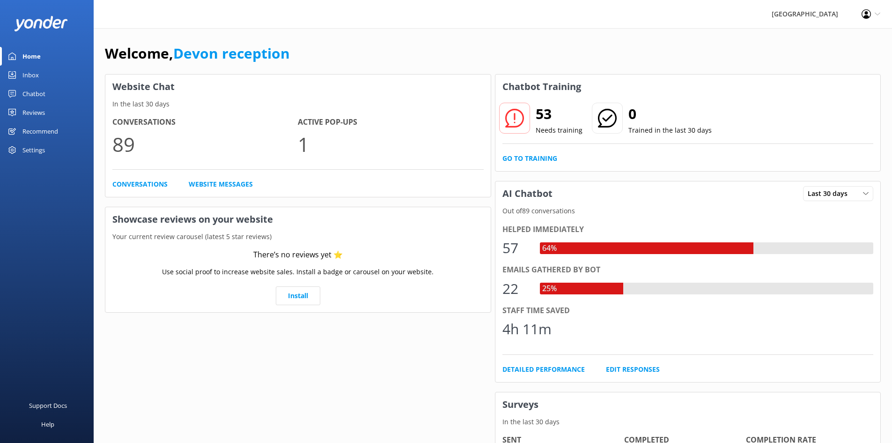 The height and width of the screenshot is (443, 892). What do you see at coordinates (30, 75) in the screenshot?
I see `div: Inbox` at bounding box center [30, 75].